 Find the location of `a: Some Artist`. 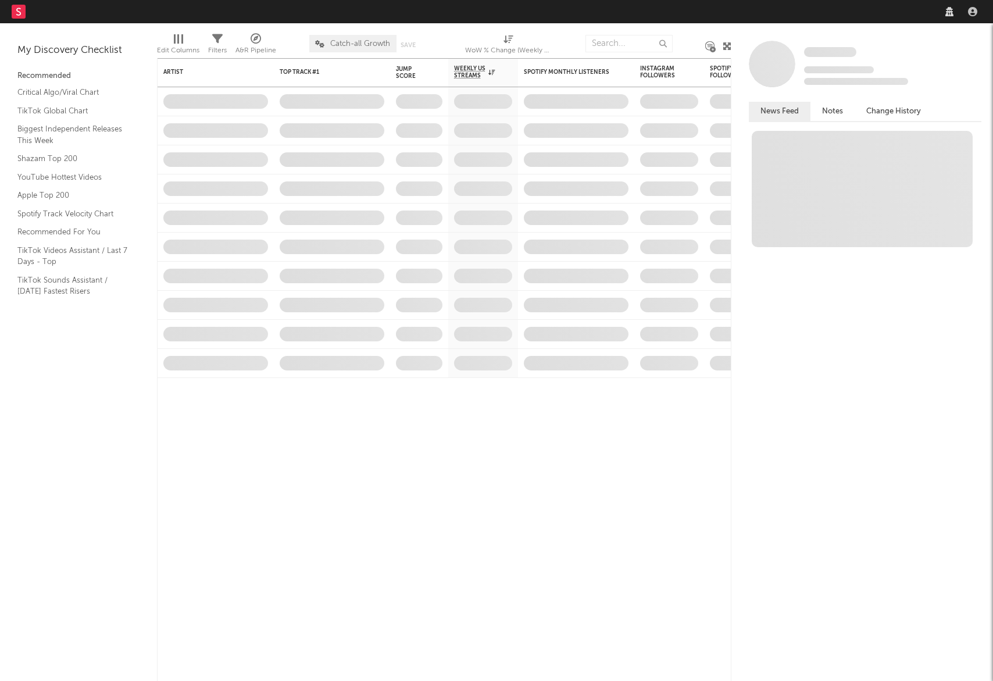

a: Some Artist is located at coordinates (831, 52).